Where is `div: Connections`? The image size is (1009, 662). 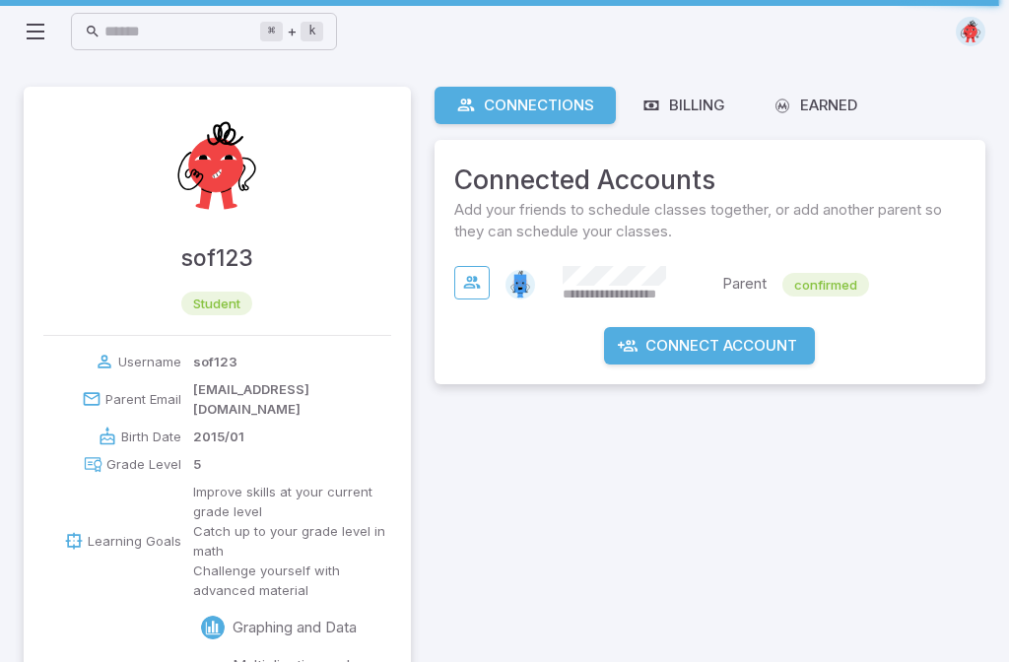
div: Connections is located at coordinates (525, 105).